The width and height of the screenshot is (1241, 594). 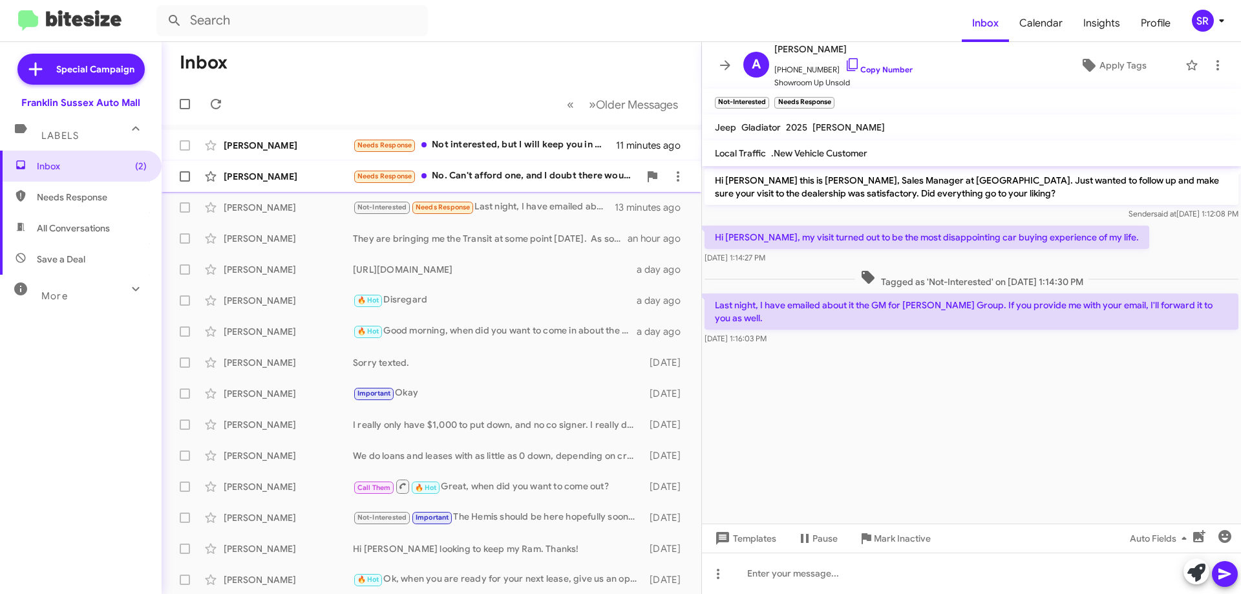 What do you see at coordinates (902, 538) in the screenshot?
I see `span: Mark Inactive` at bounding box center [902, 538].